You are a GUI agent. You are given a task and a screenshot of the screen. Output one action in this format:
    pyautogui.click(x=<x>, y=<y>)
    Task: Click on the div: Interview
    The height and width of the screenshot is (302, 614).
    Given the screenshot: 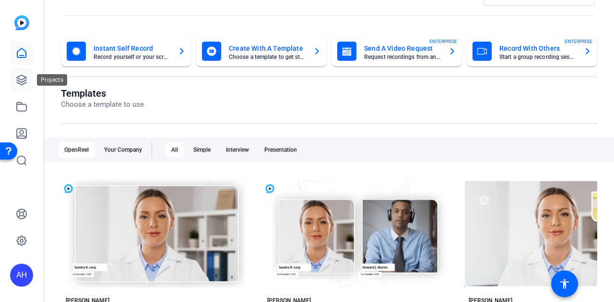 What is the action you would take?
    pyautogui.click(x=237, y=150)
    